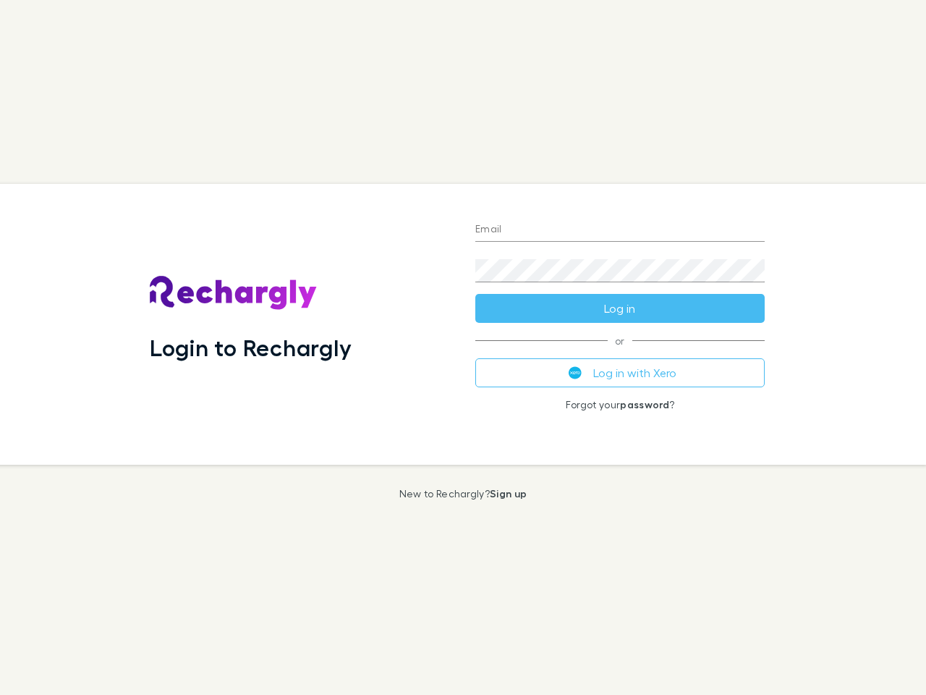 The image size is (926, 695). Describe the element at coordinates (463, 493) in the screenshot. I see `p: New to Rechargly?` at that location.